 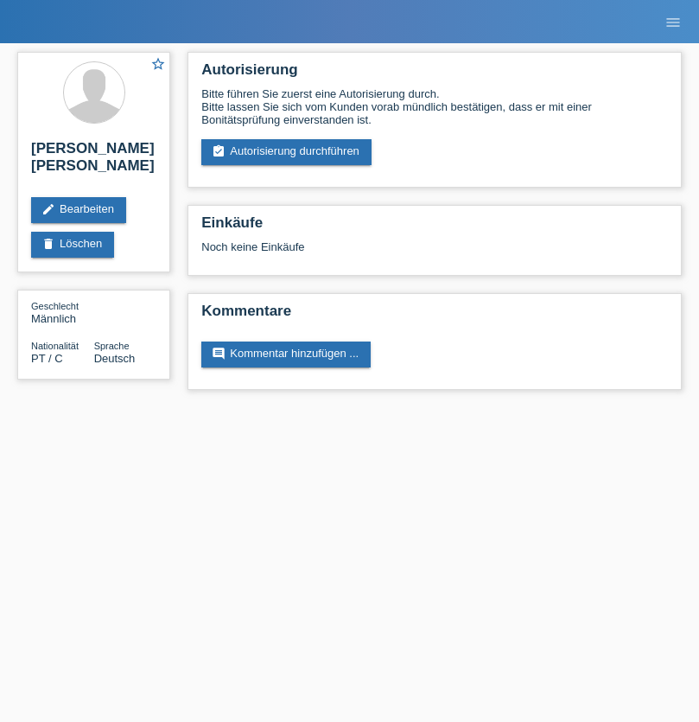 What do you see at coordinates (286, 152) in the screenshot?
I see `a: assignment_turned_inAutorisierung durchführen` at bounding box center [286, 152].